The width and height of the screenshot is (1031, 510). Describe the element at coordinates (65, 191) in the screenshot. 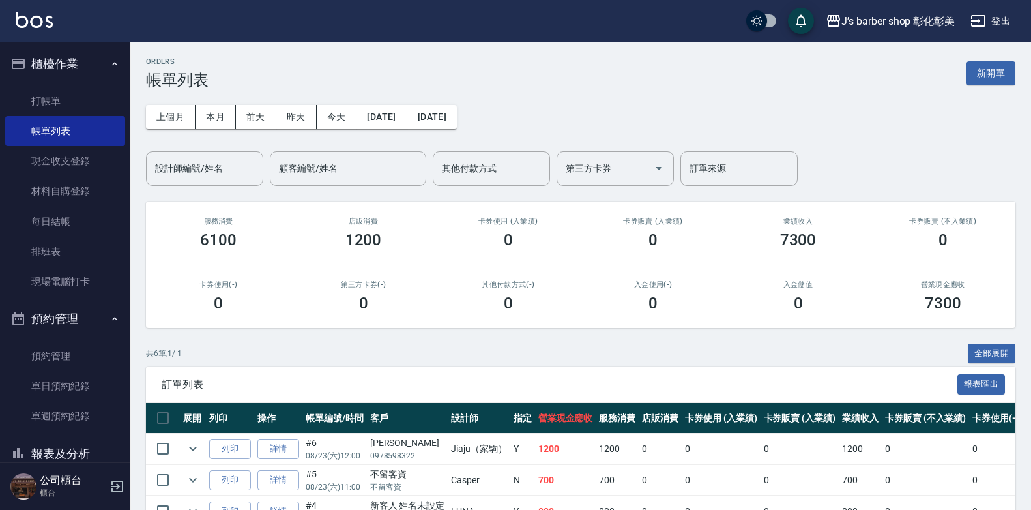

I see `a: 材料自購登錄` at that location.